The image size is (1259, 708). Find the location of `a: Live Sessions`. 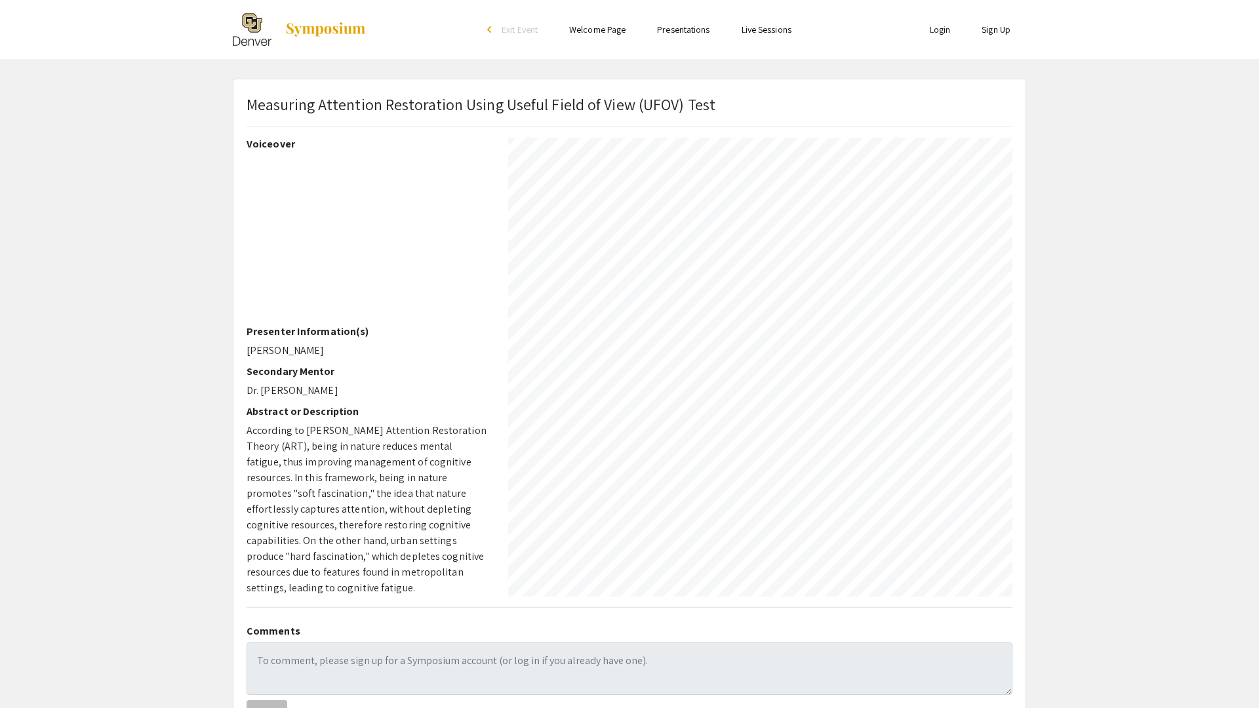

a: Live Sessions is located at coordinates (767, 30).